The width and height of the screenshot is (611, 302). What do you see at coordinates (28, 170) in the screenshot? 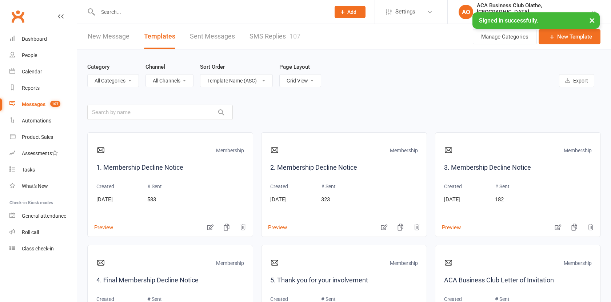
I see `div: Tasks` at bounding box center [28, 170].